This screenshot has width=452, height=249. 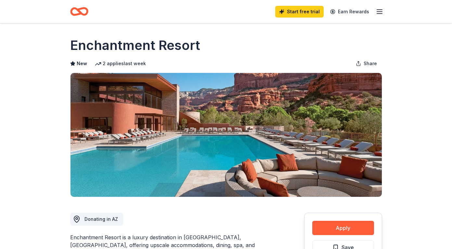 I want to click on span: Donating in AZ, so click(x=101, y=219).